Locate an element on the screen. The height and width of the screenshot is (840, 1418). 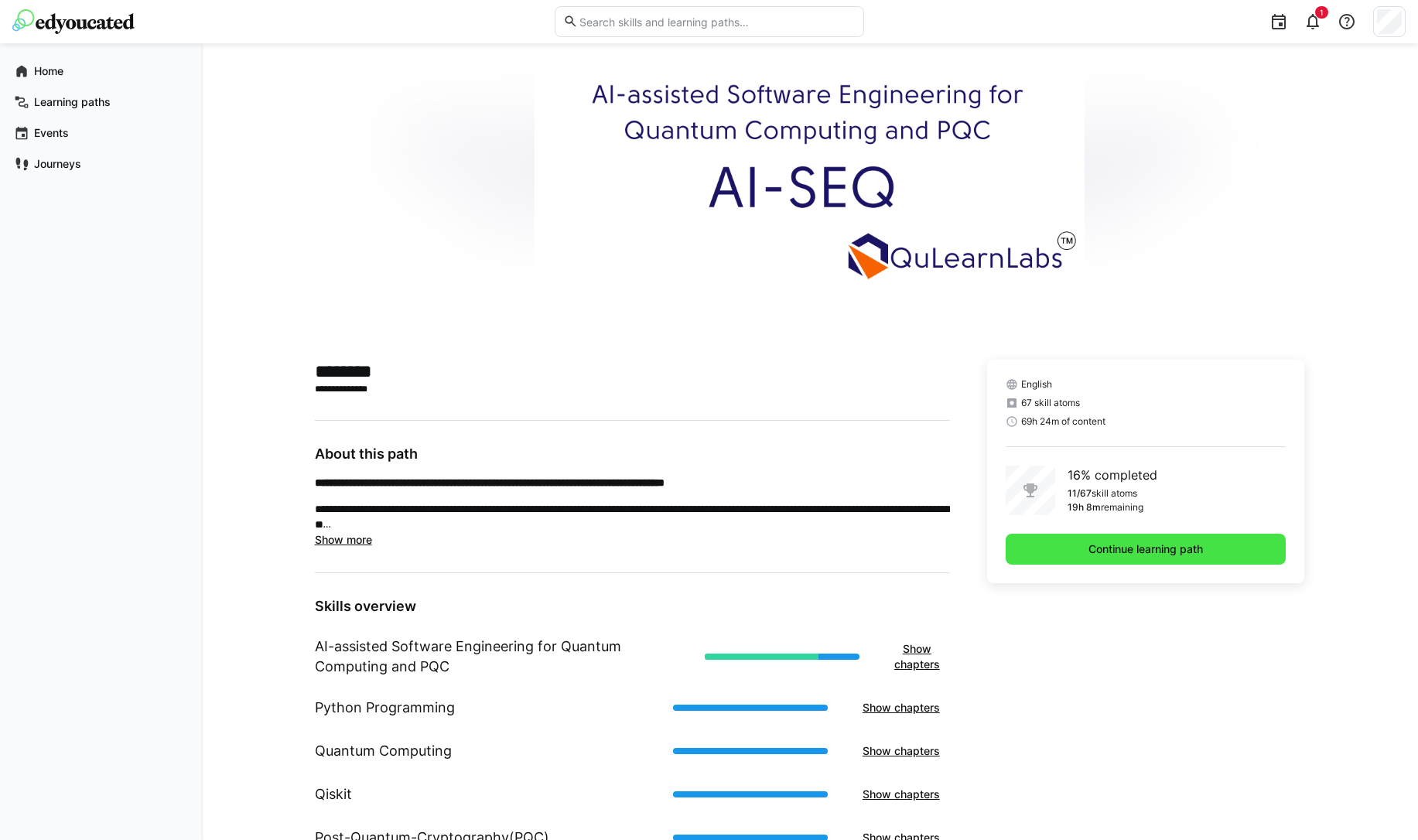
span: Show more is located at coordinates (344, 539).